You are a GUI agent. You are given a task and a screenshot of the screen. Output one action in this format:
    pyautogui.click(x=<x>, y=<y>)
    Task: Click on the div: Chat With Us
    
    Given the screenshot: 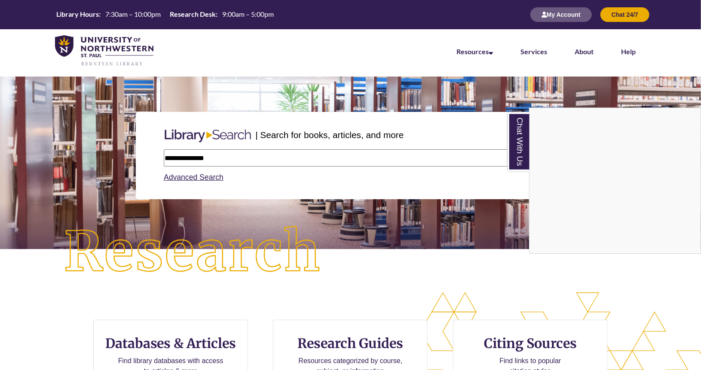 What is the action you would take?
    pyautogui.click(x=615, y=181)
    